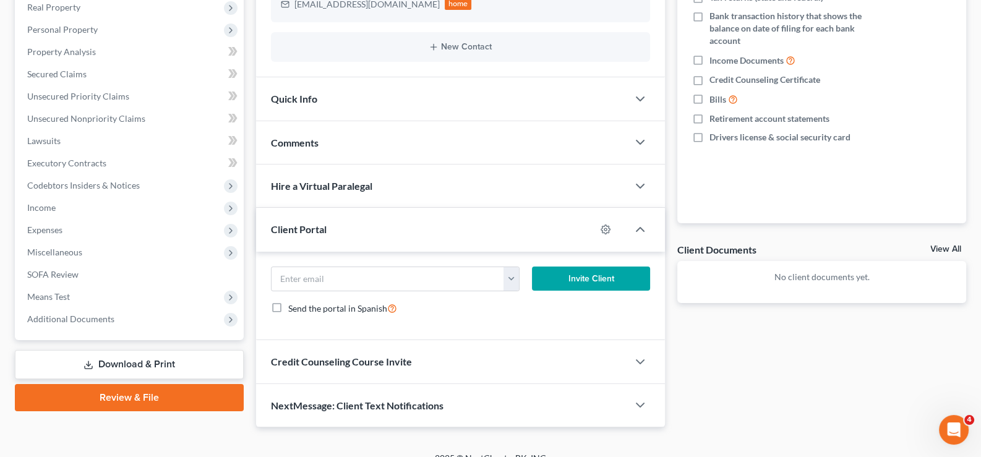 This screenshot has height=457, width=981. Describe the element at coordinates (388, 279) in the screenshot. I see `input: Enter email` at that location.